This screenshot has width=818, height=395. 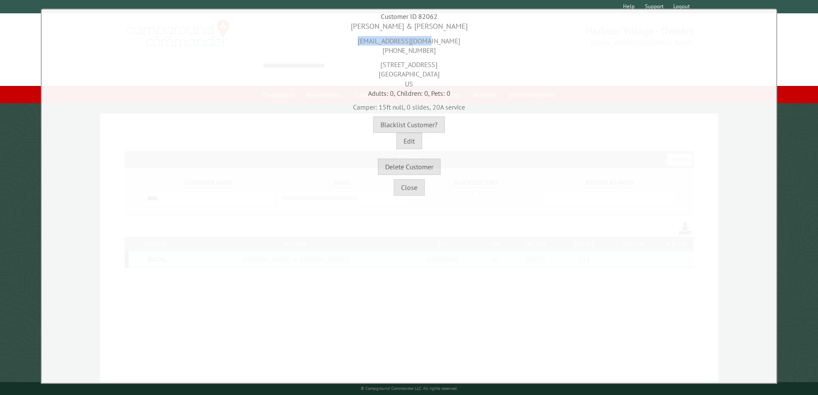 I want to click on div: Adults: 0, Children: 0, Pets: 0, so click(x=409, y=93).